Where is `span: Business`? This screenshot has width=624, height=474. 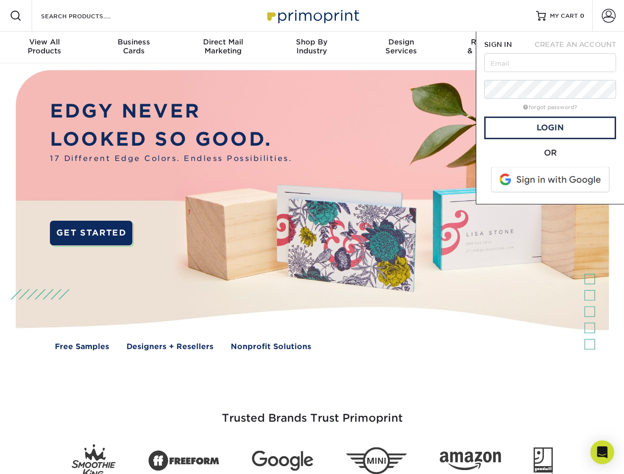 span: Business is located at coordinates (133, 42).